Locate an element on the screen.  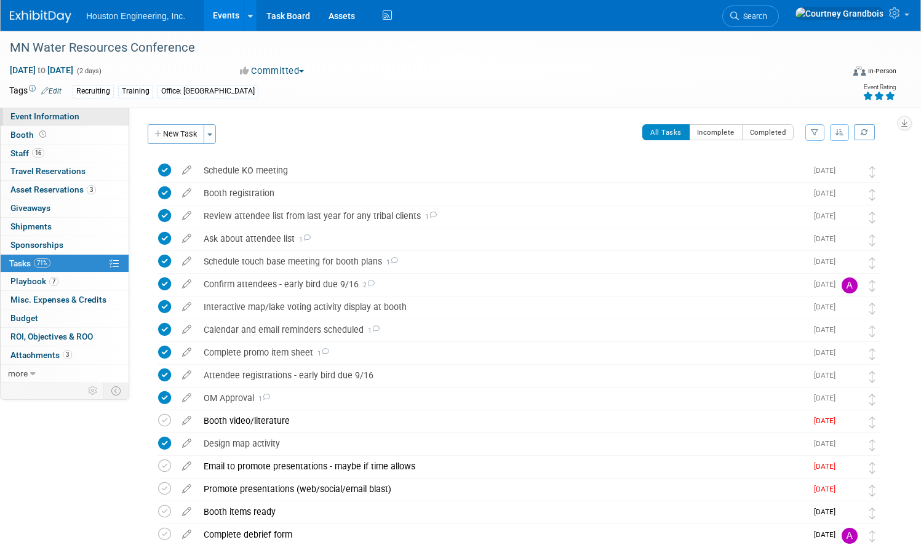
button: All Tasks is located at coordinates (666, 132).